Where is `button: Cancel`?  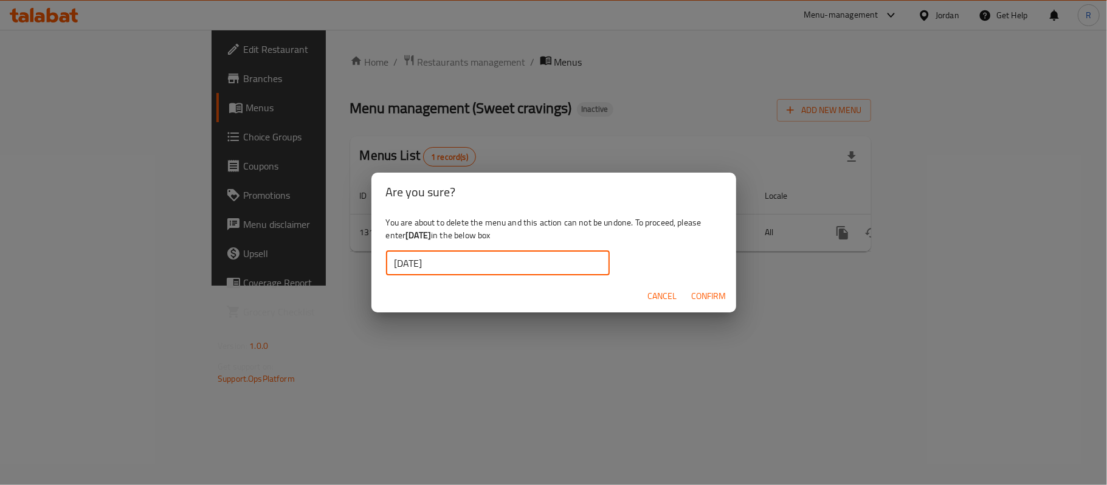
button: Cancel is located at coordinates (663, 296).